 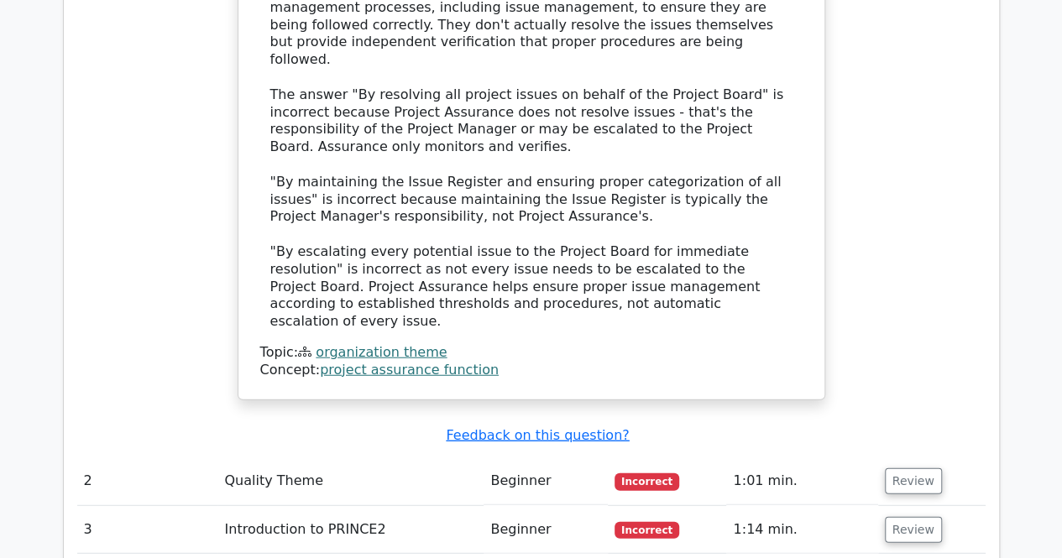 What do you see at coordinates (350, 481) in the screenshot?
I see `td: Quality Theme` at bounding box center [350, 481].